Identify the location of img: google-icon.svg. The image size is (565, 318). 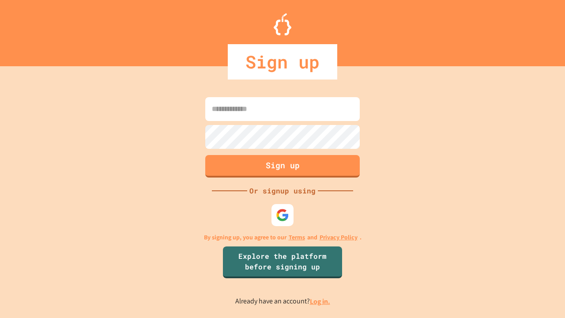
(283, 215).